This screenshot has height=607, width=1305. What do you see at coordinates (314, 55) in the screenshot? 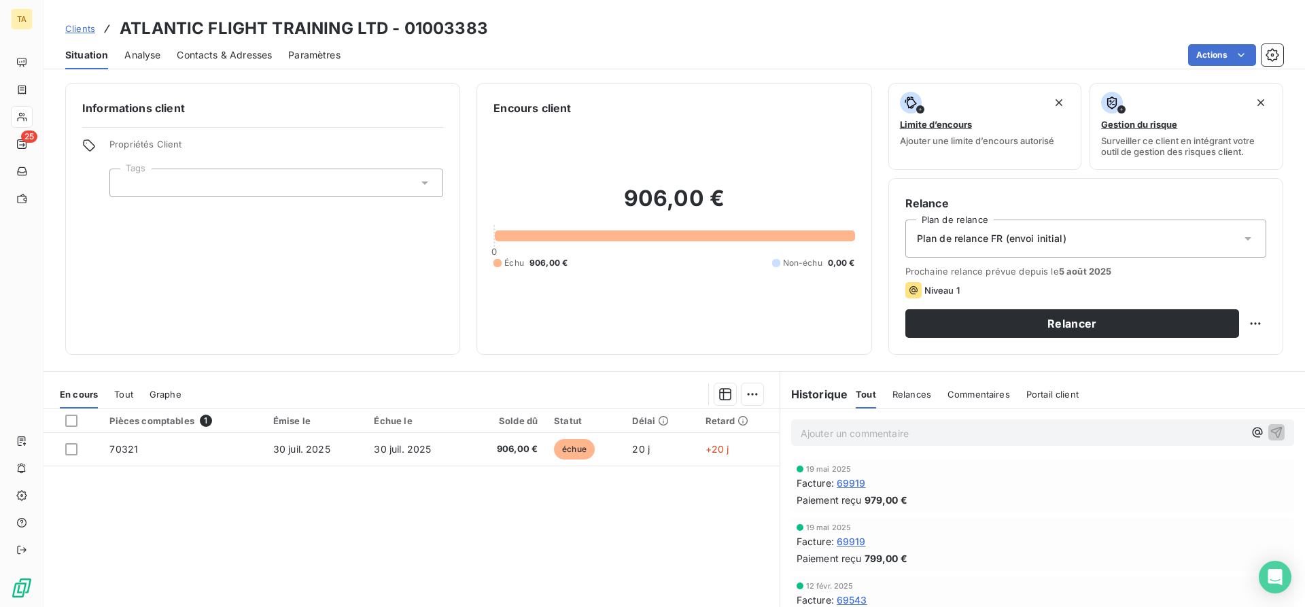
I see `span: Paramètres` at bounding box center [314, 55].